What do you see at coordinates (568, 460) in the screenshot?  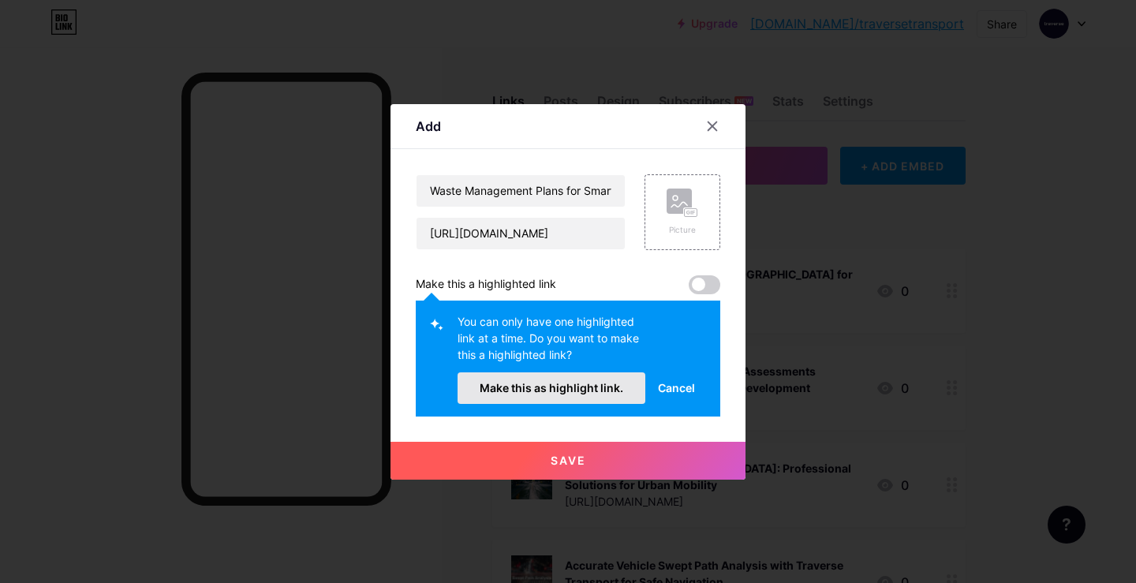 I see `span: Save` at bounding box center [568, 460].